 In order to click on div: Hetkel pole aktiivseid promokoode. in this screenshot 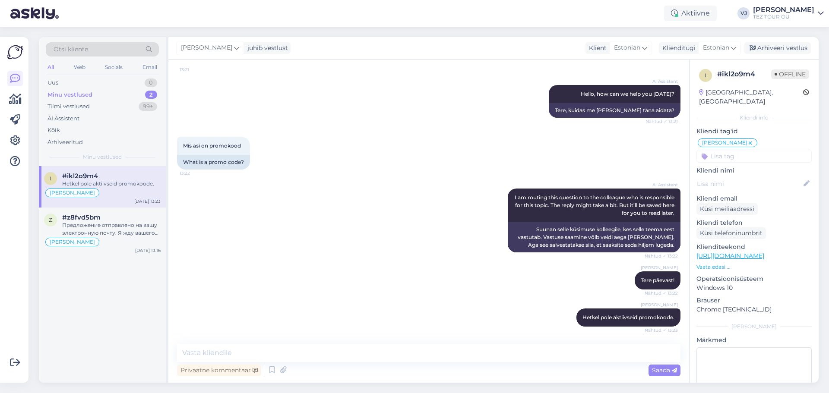, I will do `click(111, 184)`.